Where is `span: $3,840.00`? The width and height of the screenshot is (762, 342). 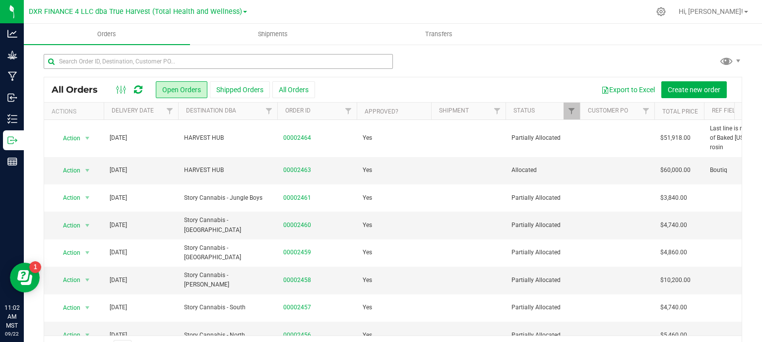
span: $3,840.00 is located at coordinates (674, 198).